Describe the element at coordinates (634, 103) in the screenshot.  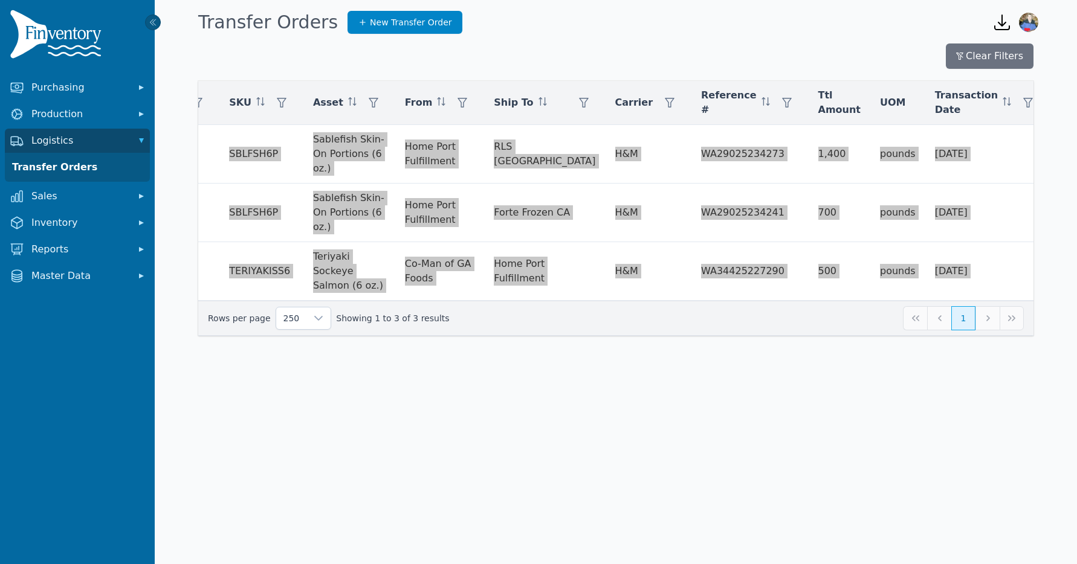
I see `span: Carrier` at that location.